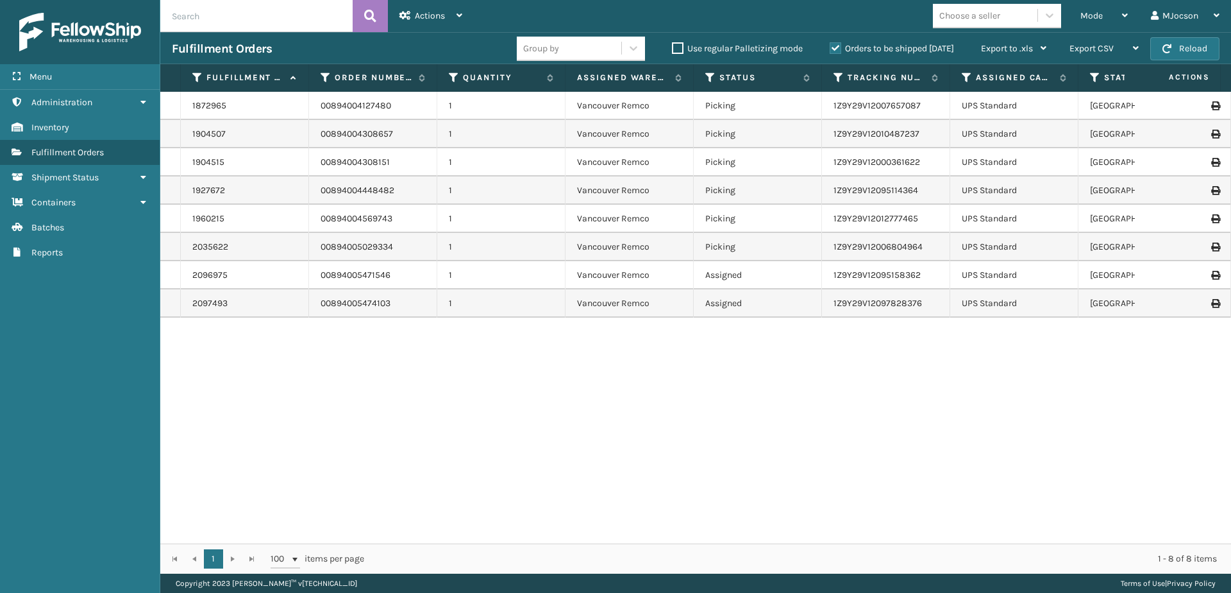 The image size is (1231, 593). Describe the element at coordinates (501, 78) in the screenshot. I see `label: Quantity` at that location.